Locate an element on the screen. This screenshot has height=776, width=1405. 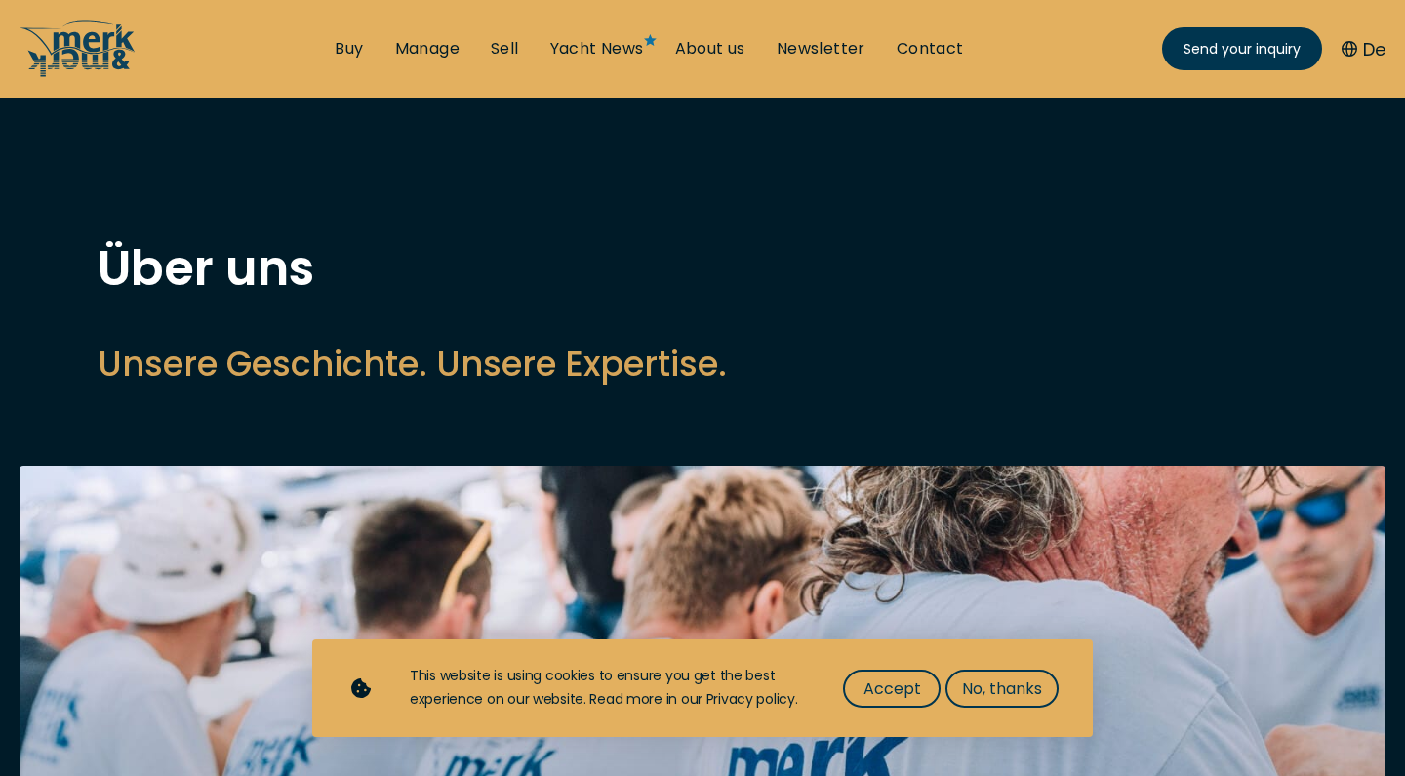
a: Buy is located at coordinates (348, 49).